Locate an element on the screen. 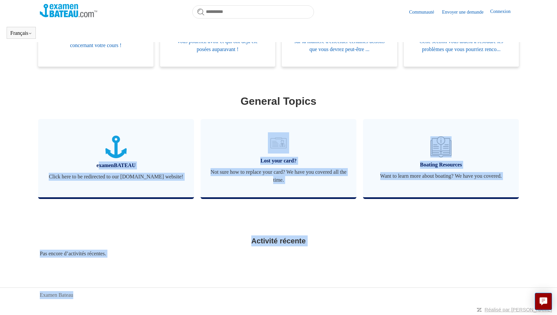 This screenshot has width=557, height=315. button: Français is located at coordinates (21, 33).